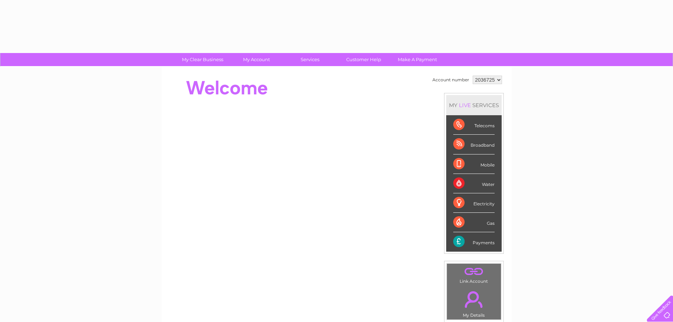 Image resolution: width=673 pixels, height=322 pixels. I want to click on td: Account number, so click(451, 80).